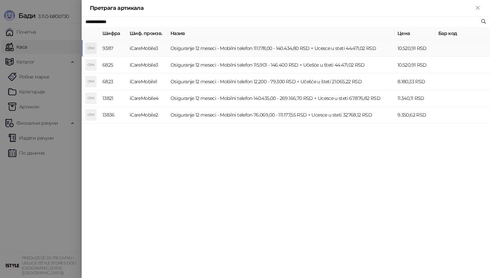 The width and height of the screenshot is (490, 278). I want to click on button: Close, so click(478, 8).